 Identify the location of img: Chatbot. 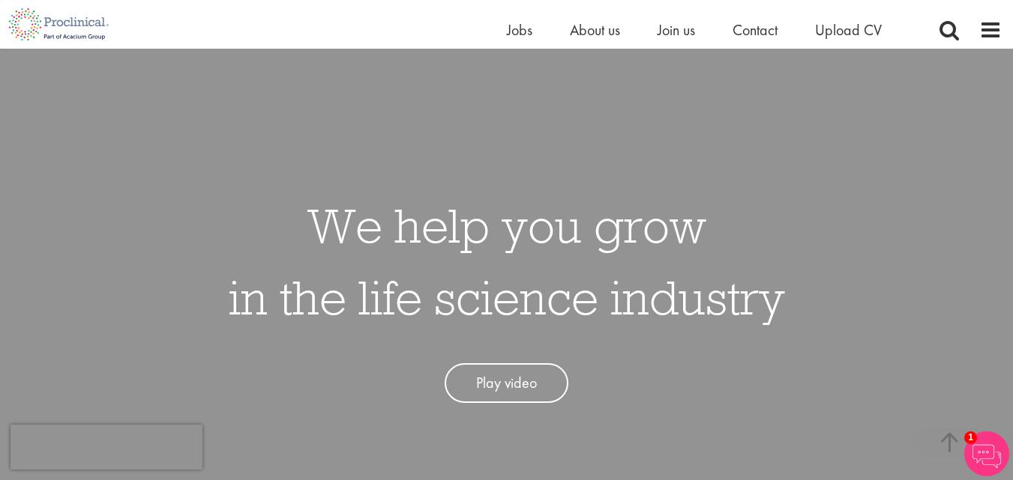
(986, 454).